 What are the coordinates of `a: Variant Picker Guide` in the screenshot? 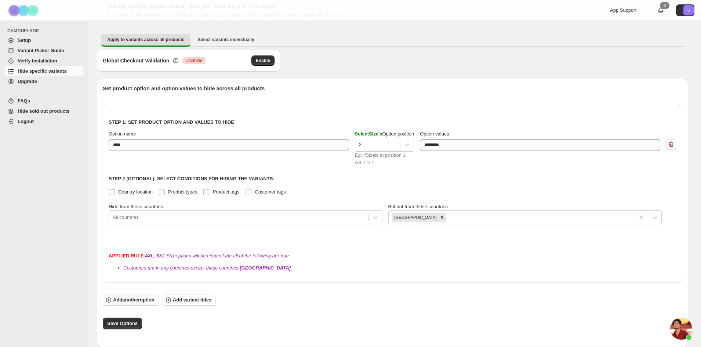 It's located at (44, 51).